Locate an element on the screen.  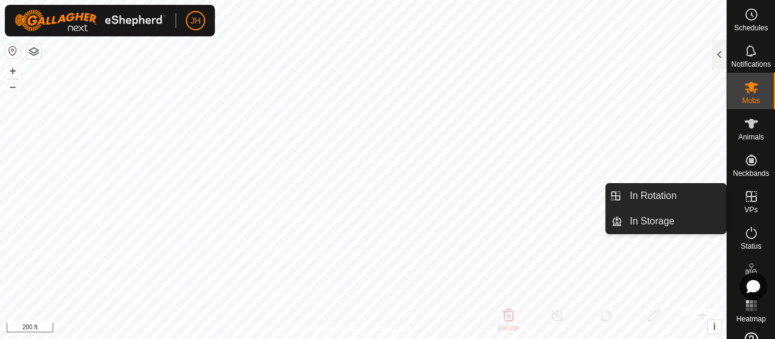
a: In Storage is located at coordinates (674, 221).